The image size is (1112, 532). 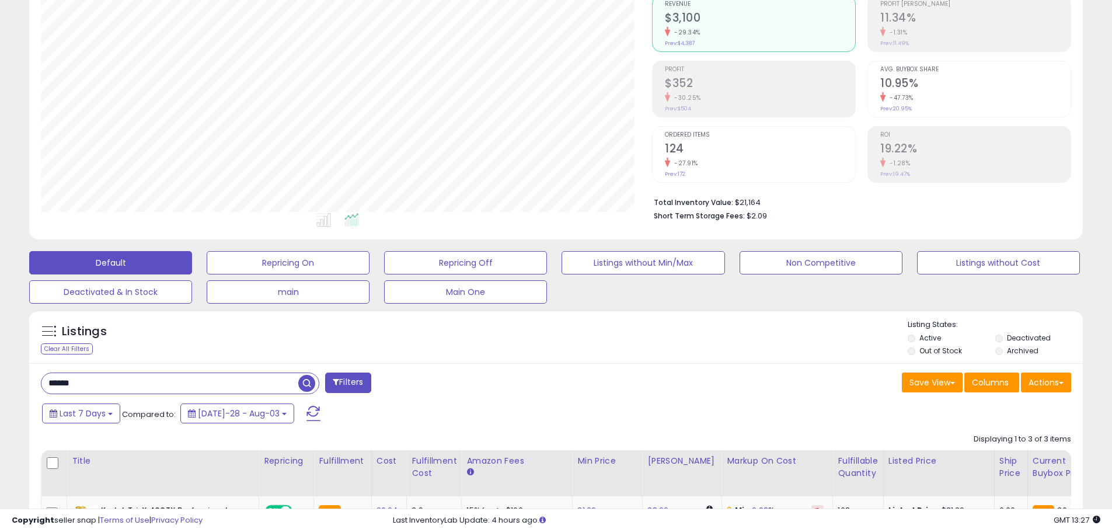 What do you see at coordinates (288, 263) in the screenshot?
I see `button: Repricing On` at bounding box center [288, 263].